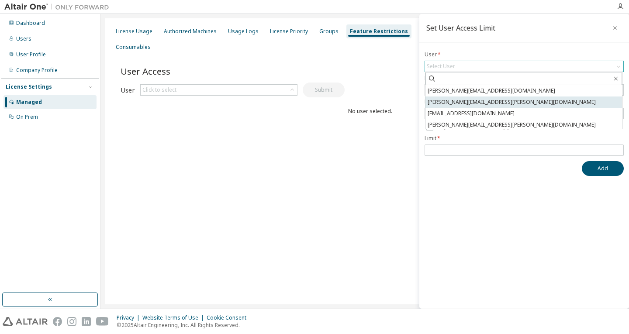 This screenshot has width=629, height=334. I want to click on div: Company Profile, so click(37, 70).